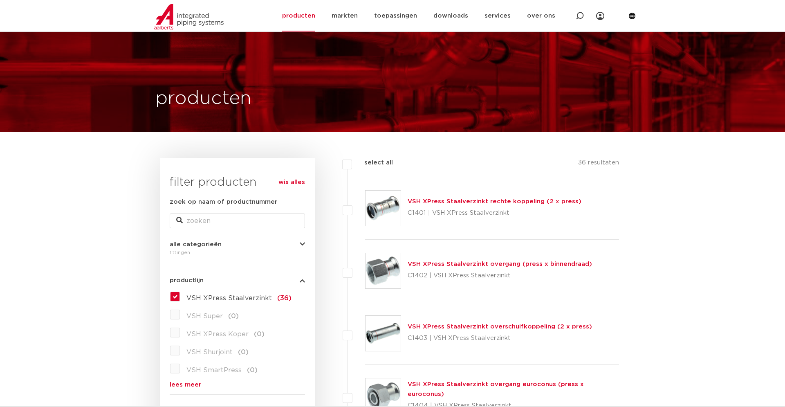  Describe the element at coordinates (292, 182) in the screenshot. I see `a: wis alles` at that location.